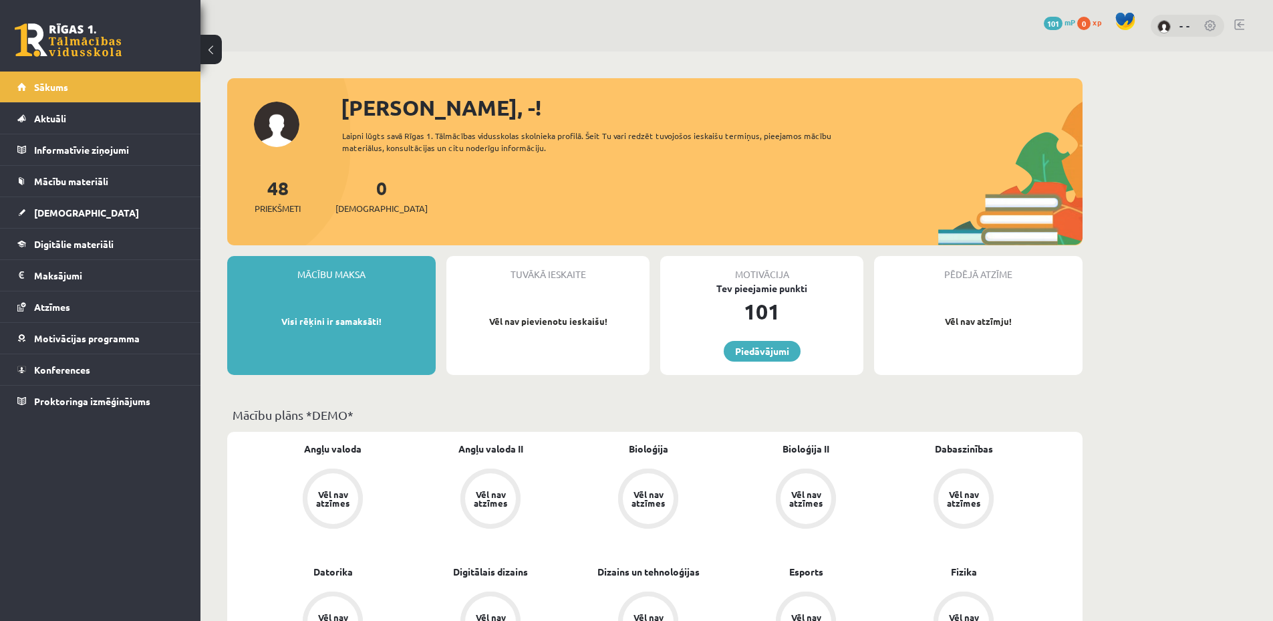 Image resolution: width=1273 pixels, height=621 pixels. Describe the element at coordinates (100, 369) in the screenshot. I see `a: Konferences` at that location.